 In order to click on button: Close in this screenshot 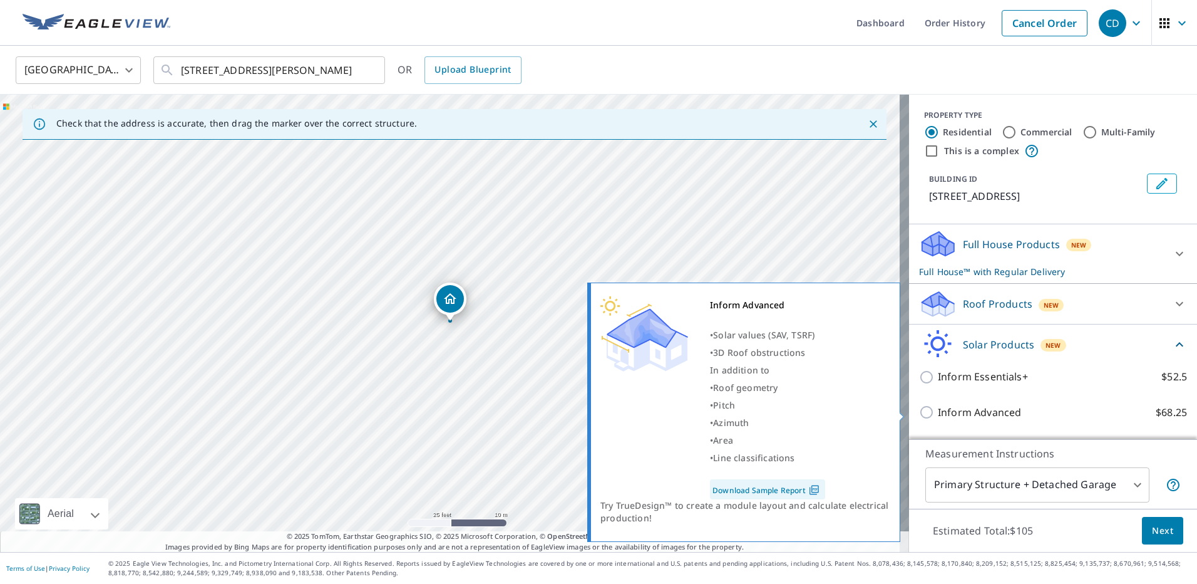, I will do `click(873, 124)`.